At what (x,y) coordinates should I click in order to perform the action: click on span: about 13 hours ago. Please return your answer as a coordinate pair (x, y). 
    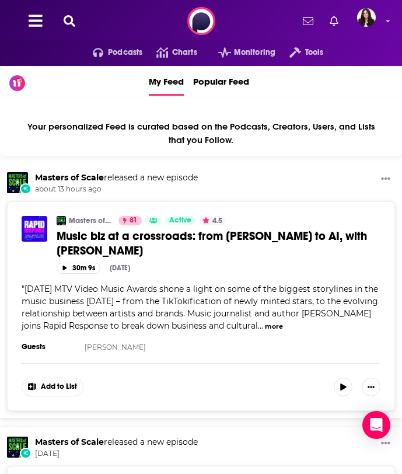
    Looking at the image, I should click on (116, 189).